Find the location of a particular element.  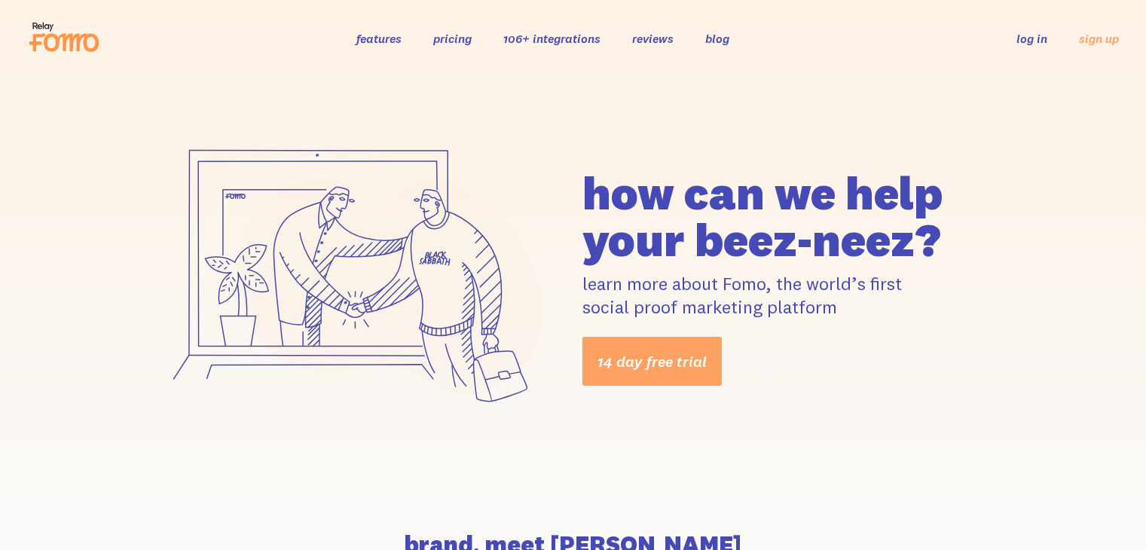

a: log in is located at coordinates (1032, 38).